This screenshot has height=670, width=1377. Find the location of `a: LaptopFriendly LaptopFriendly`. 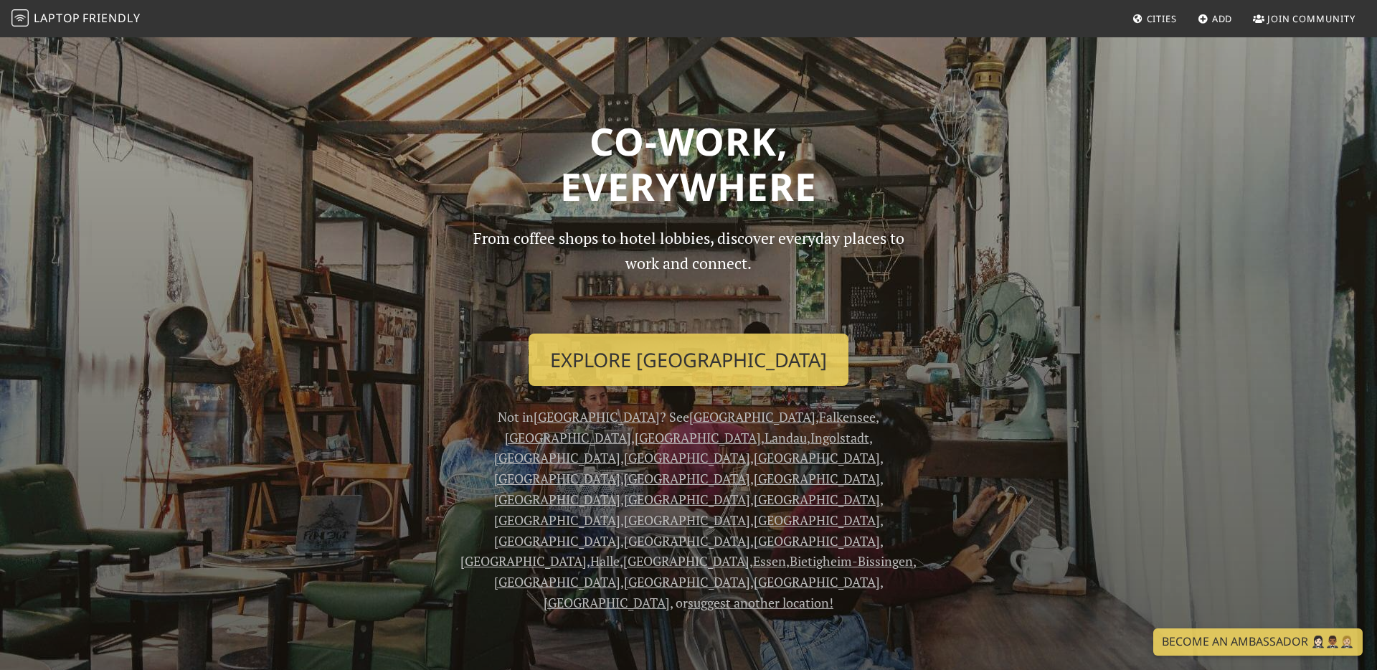

a: LaptopFriendly LaptopFriendly is located at coordinates (76, 19).